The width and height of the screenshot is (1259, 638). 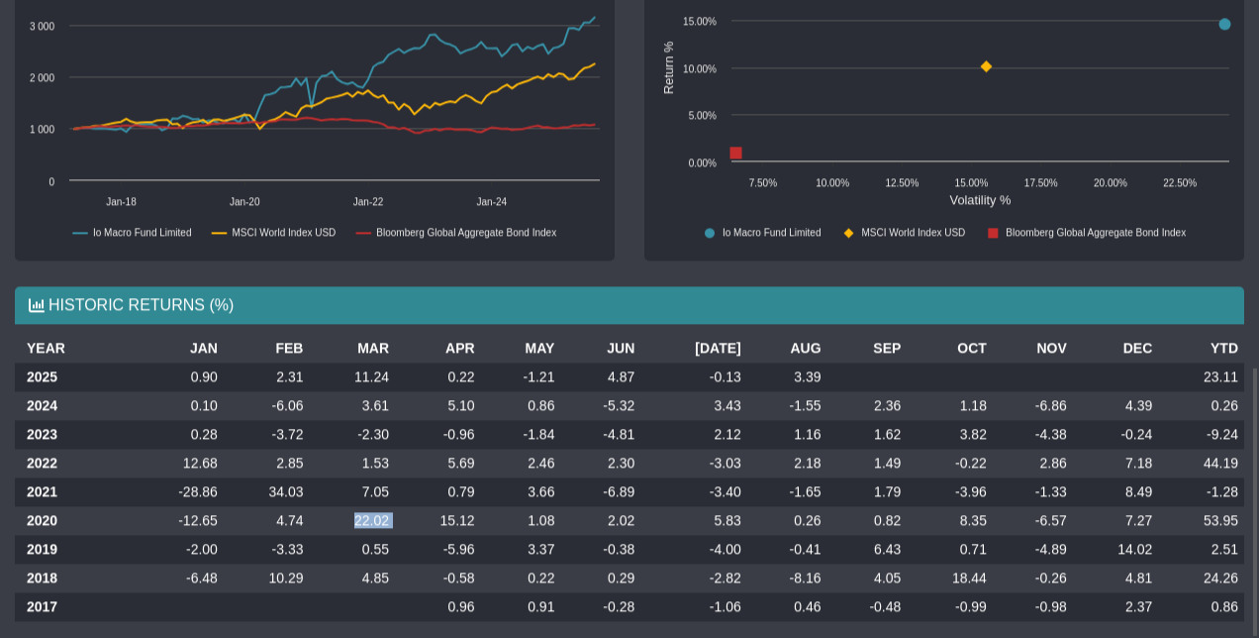 I want to click on td: 1.62, so click(x=867, y=434).